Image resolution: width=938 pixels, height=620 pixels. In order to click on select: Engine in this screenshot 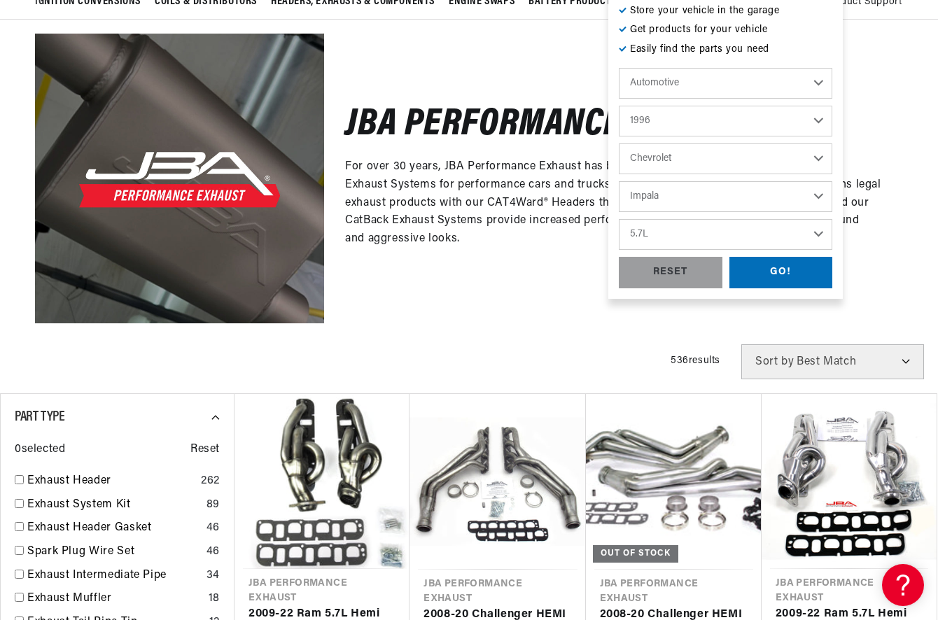, I will do `click(725, 234)`.